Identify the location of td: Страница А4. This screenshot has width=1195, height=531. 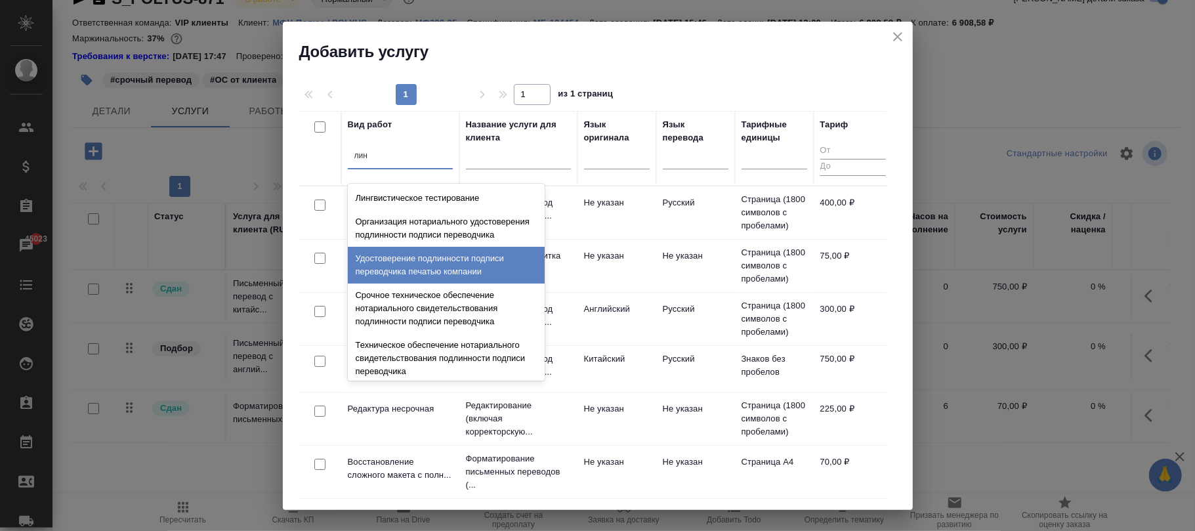
(774, 472).